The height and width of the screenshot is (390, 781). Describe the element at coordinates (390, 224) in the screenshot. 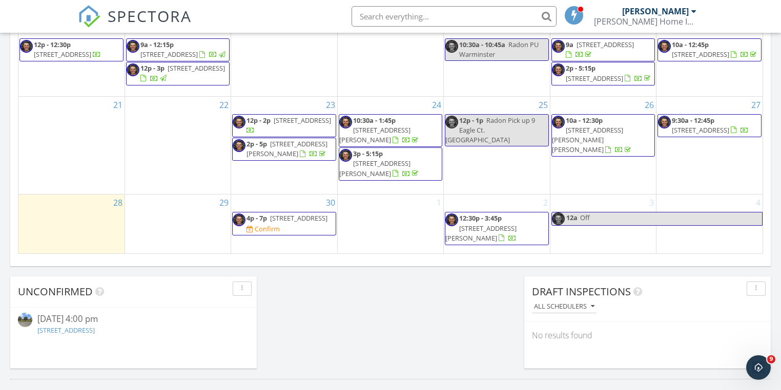

I see `td: Go to October 1, 2025` at that location.